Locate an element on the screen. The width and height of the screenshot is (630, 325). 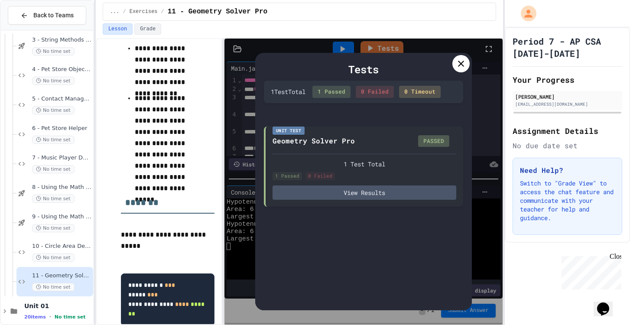
button: Lesson is located at coordinates (117, 29).